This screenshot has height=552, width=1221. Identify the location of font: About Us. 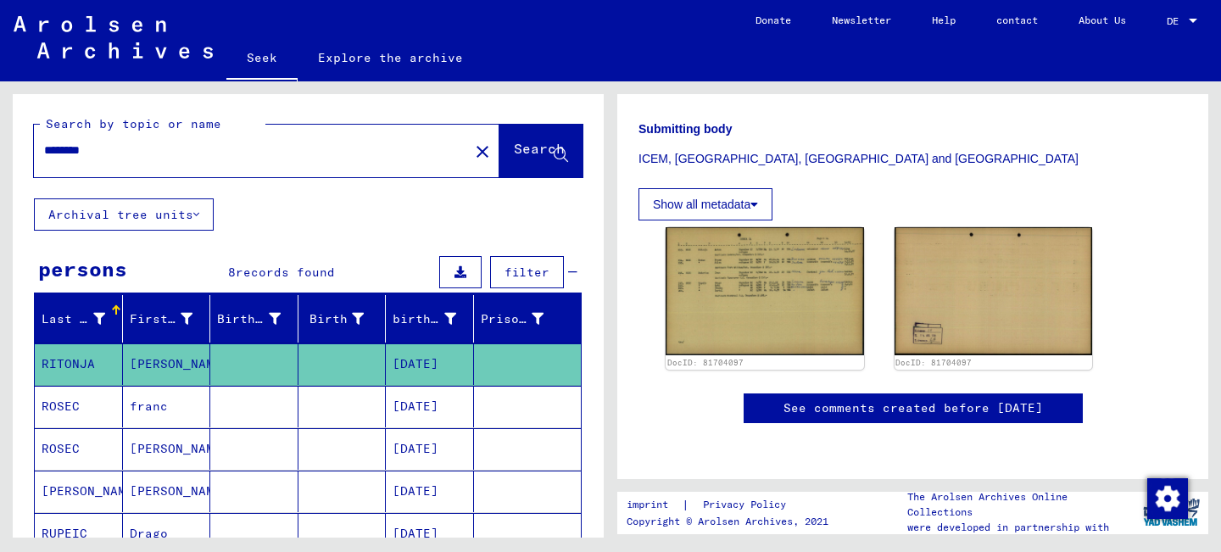
(1102, 20).